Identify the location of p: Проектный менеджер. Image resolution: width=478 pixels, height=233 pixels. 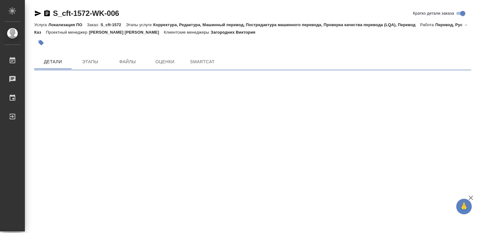
(67, 32).